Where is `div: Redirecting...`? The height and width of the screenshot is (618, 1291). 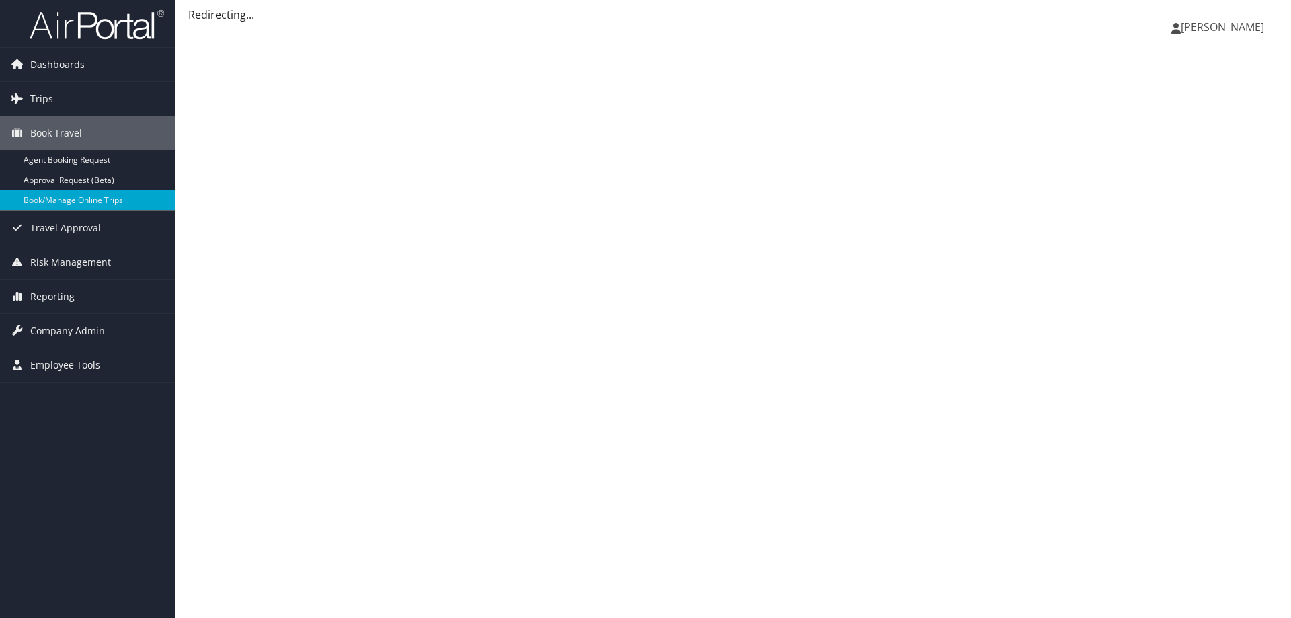
div: Redirecting... is located at coordinates (733, 15).